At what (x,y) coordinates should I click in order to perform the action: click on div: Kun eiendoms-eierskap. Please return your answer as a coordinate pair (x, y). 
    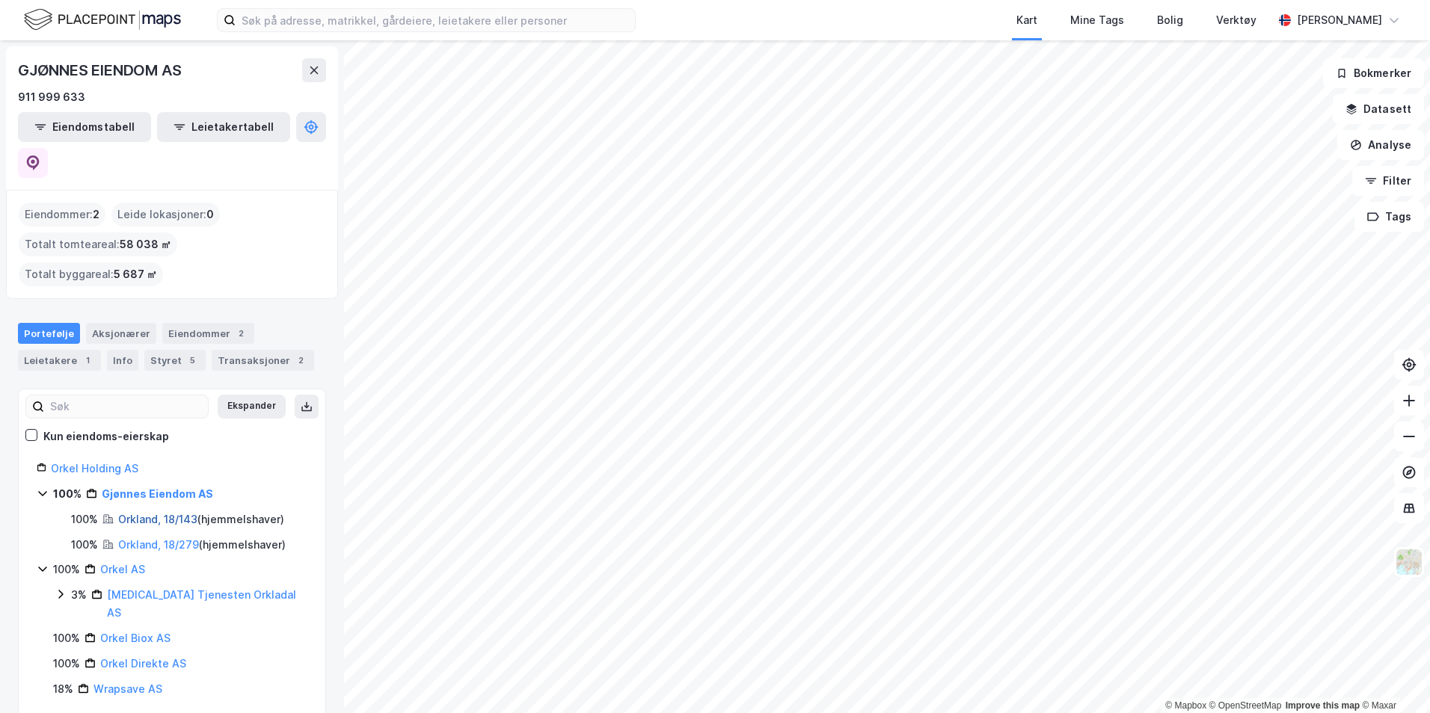
    Looking at the image, I should click on (106, 437).